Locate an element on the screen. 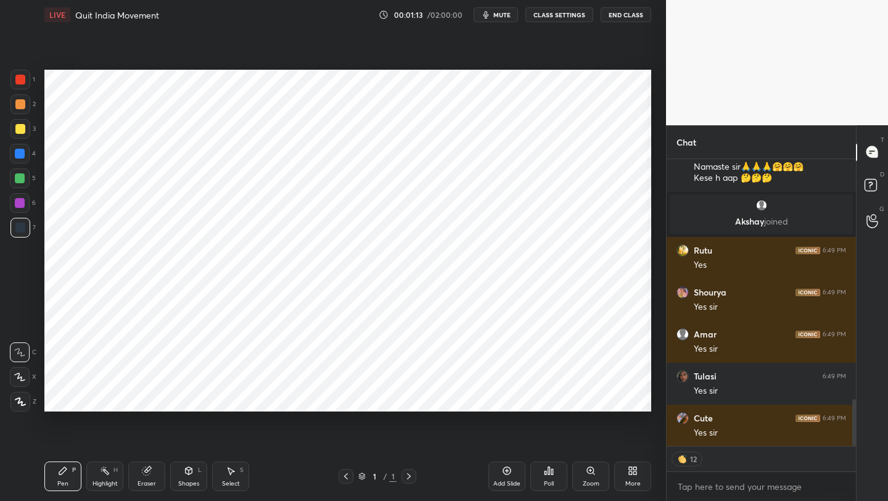 This screenshot has height=501, width=888. p: D is located at coordinates (882, 174).